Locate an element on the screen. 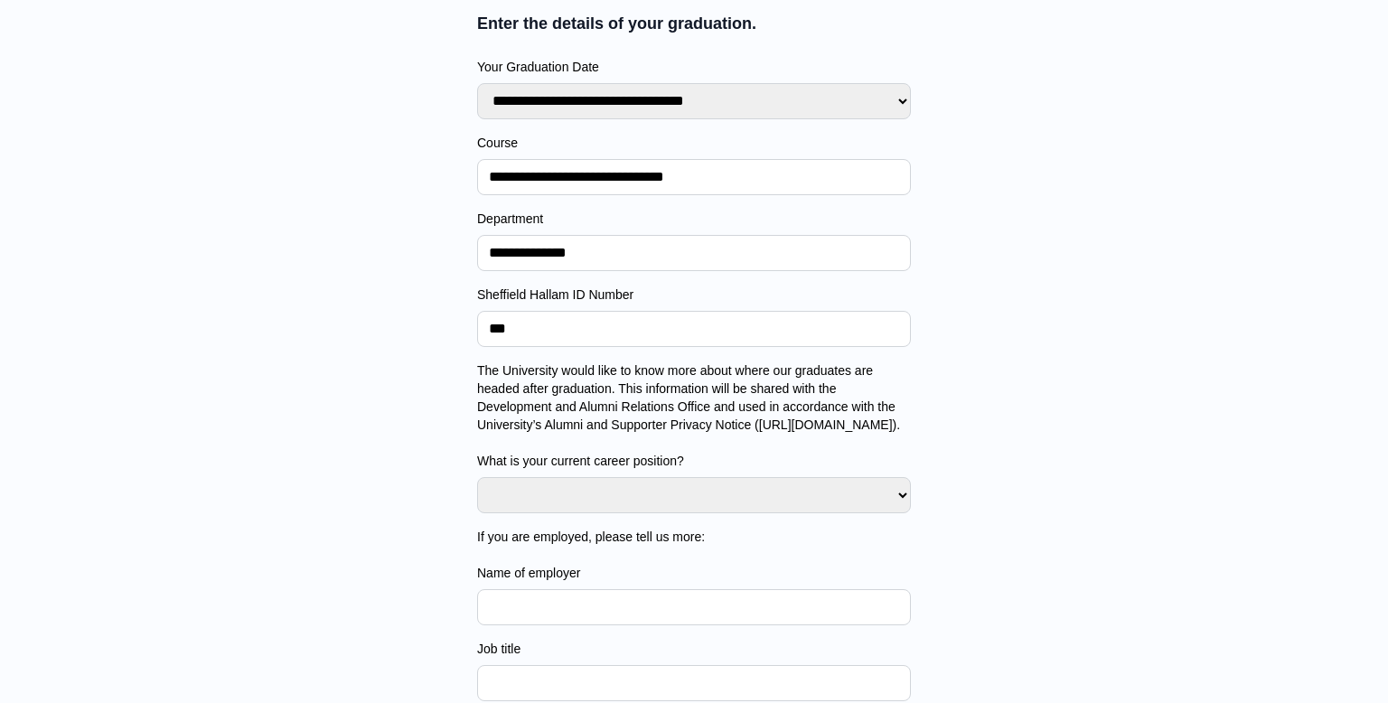 The height and width of the screenshot is (703, 1388). label: Department is located at coordinates (694, 219).